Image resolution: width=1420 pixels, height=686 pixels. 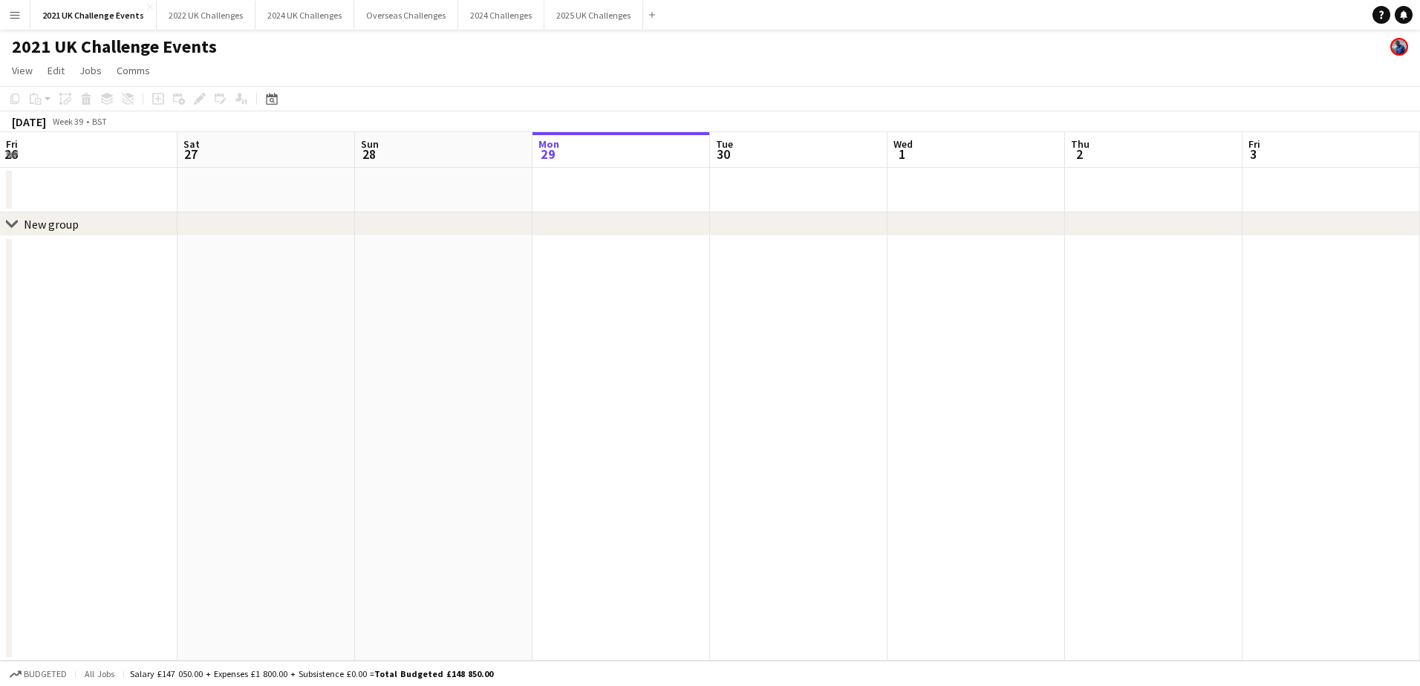 What do you see at coordinates (434, 674) in the screenshot?
I see `span: Total Budgeted £148 850.00` at bounding box center [434, 674].